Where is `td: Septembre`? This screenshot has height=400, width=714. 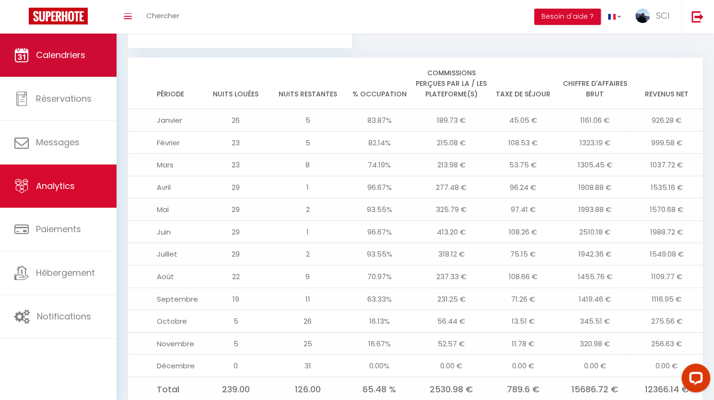
td: Septembre is located at coordinates (164, 298).